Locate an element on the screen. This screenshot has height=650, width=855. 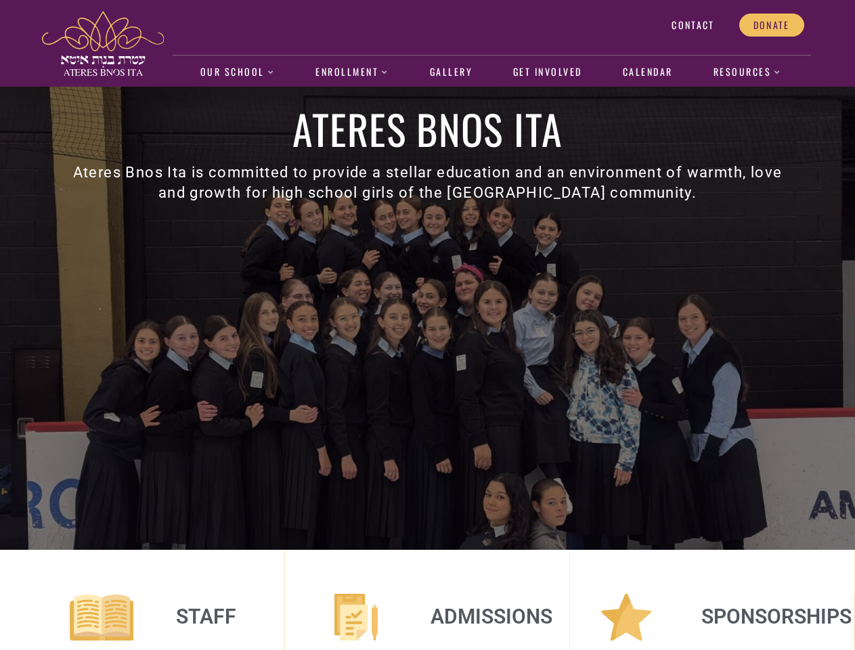
span: Donate is located at coordinates (772, 25).